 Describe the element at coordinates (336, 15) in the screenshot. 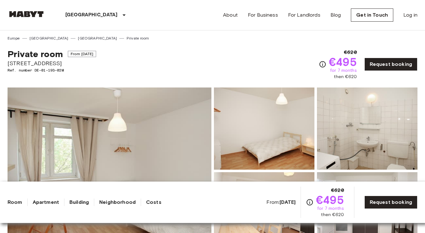

I see `a: Blog` at that location.